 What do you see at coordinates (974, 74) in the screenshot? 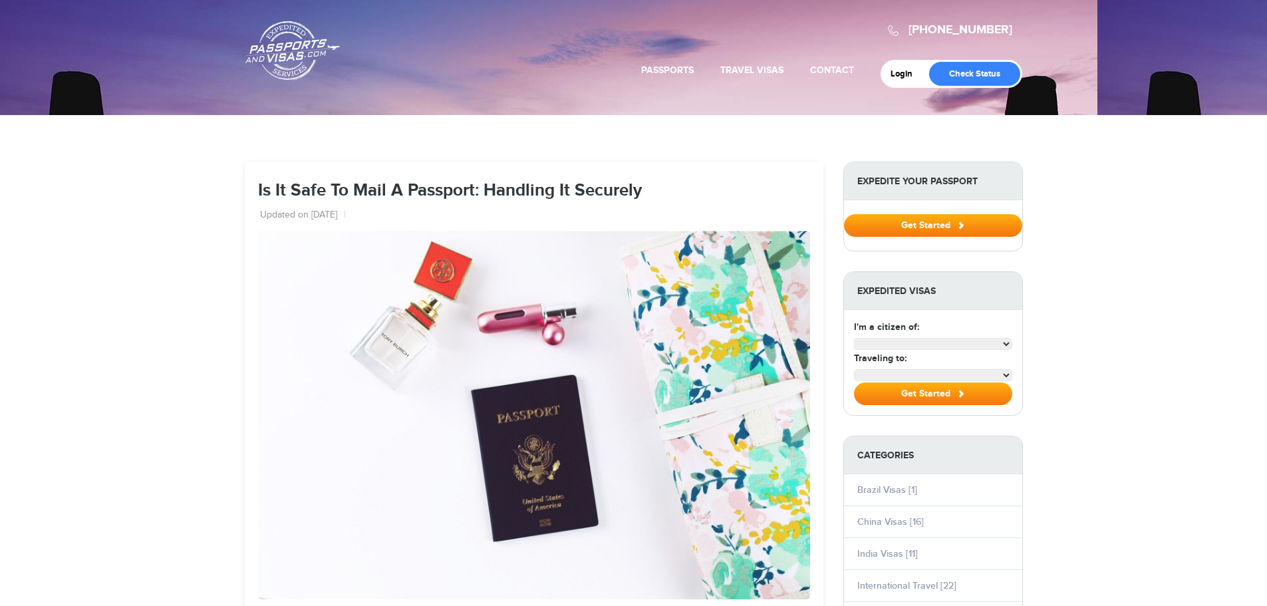
I see `a: Check Status` at bounding box center [974, 74].